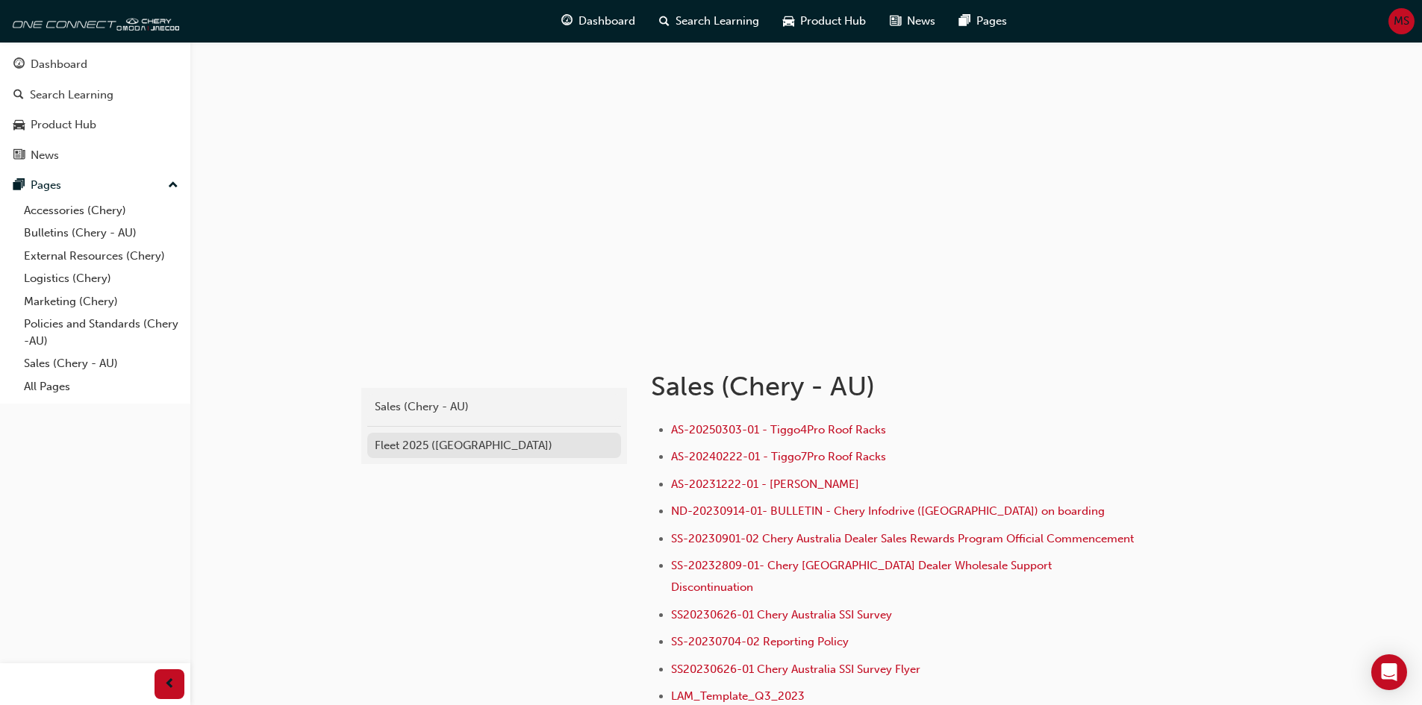  Describe the element at coordinates (101, 332) in the screenshot. I see `a: Policies and Standards (Chery -AU)` at that location.